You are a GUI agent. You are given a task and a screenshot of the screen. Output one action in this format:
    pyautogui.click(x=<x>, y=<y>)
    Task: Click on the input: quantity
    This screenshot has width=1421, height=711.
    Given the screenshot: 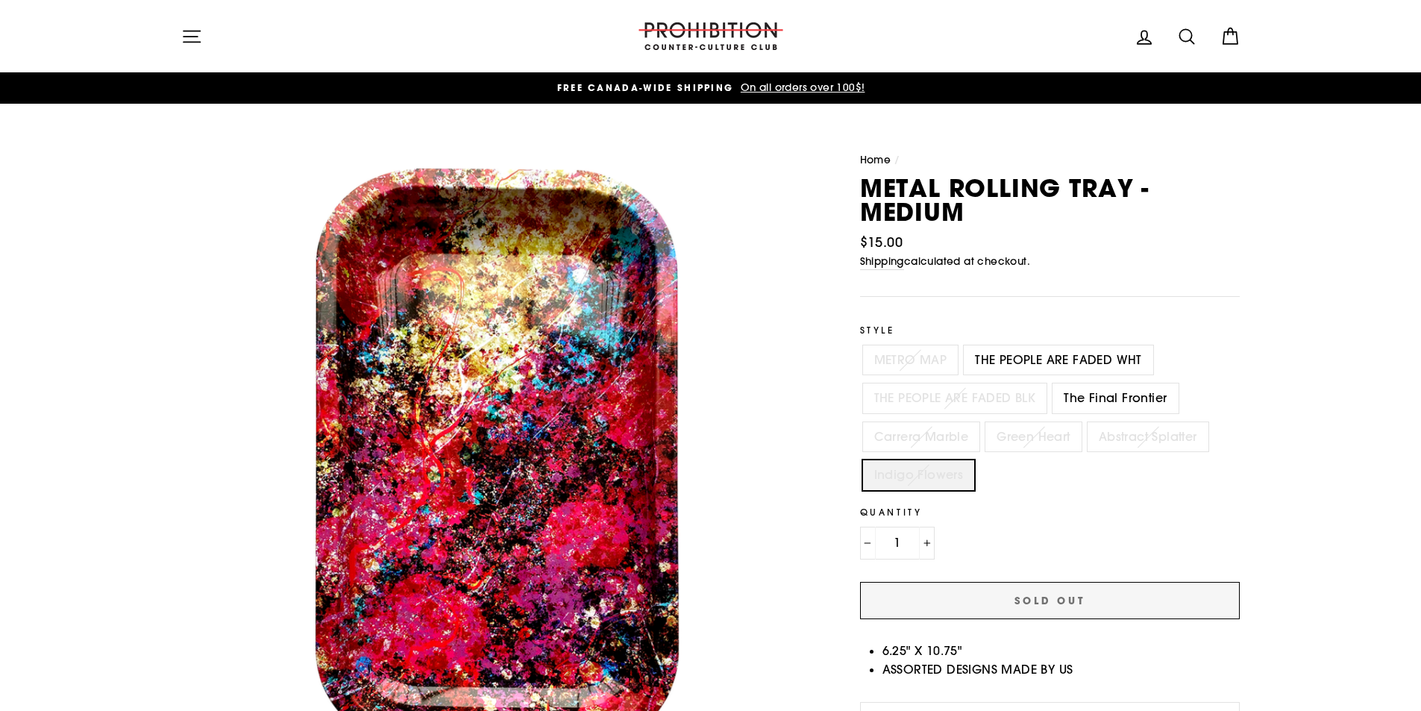 What is the action you would take?
    pyautogui.click(x=897, y=543)
    